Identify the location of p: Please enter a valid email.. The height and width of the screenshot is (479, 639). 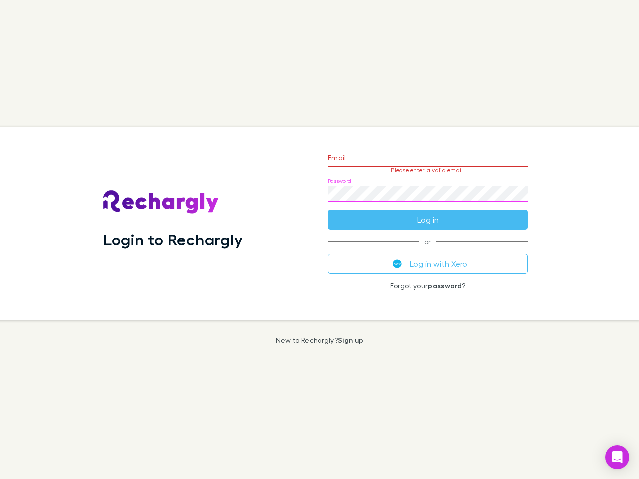
(428, 170).